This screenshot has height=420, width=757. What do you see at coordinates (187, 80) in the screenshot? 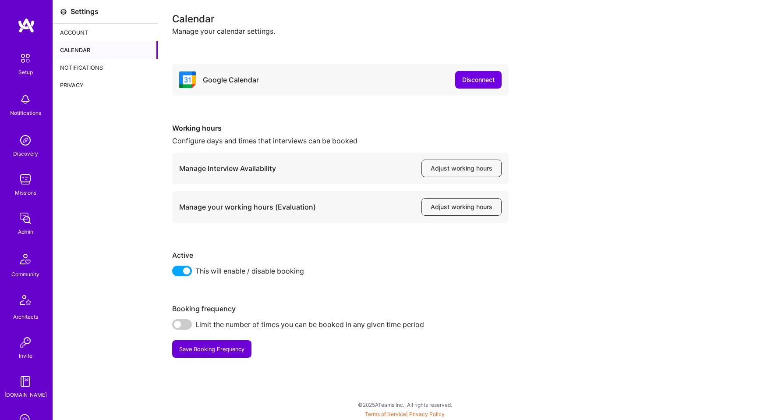
I see `i: icon Google` at bounding box center [187, 80].